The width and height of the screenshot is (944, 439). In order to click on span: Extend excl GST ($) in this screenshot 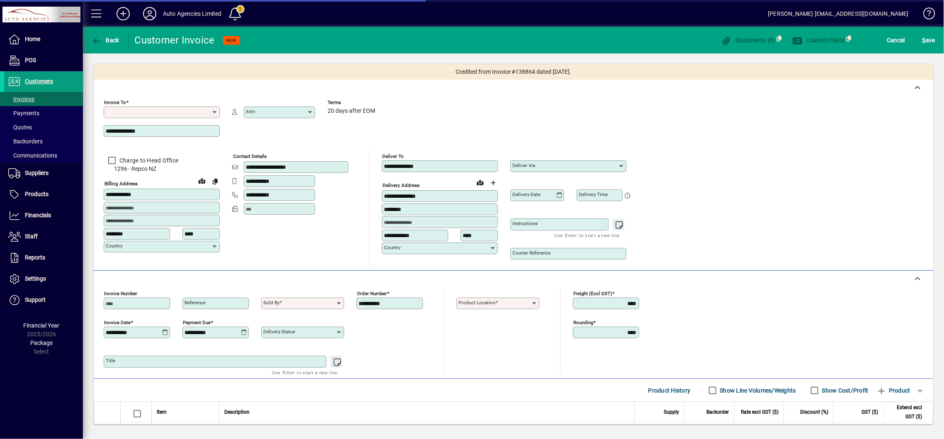, I will do `click(905, 412)`.